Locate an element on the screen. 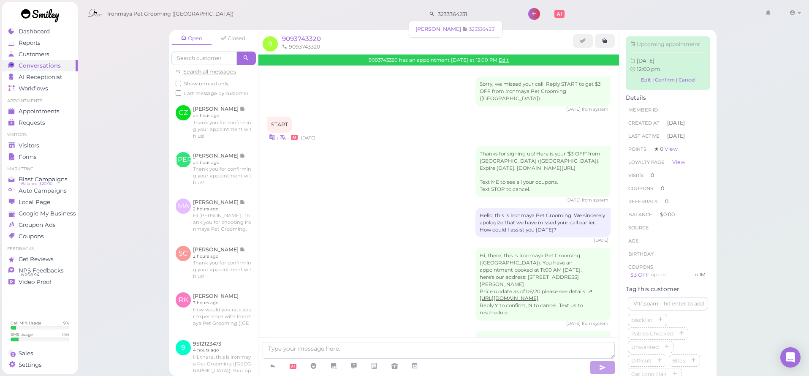  span: Reports is located at coordinates (30, 43).